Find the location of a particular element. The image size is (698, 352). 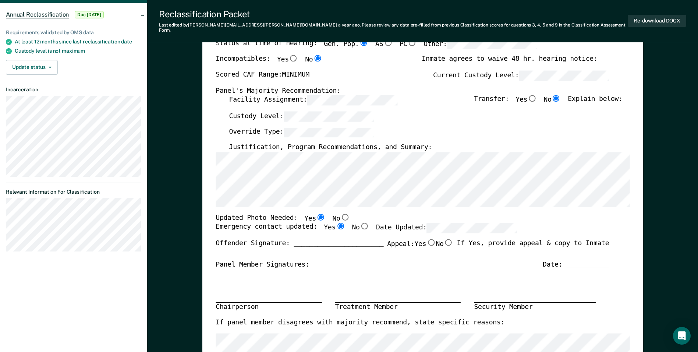

div: Panel's Majority Recommendation: is located at coordinates (412, 91).